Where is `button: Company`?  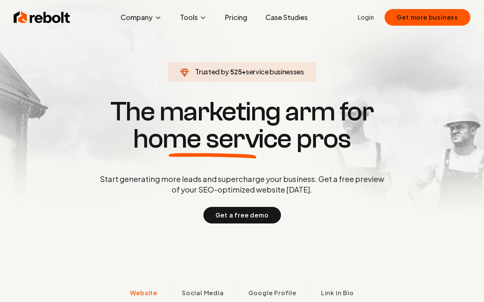 button: Company is located at coordinates (141, 17).